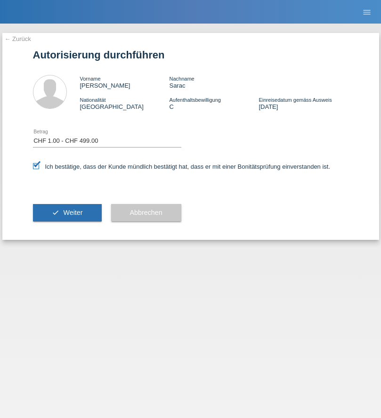  I want to click on h1: Autorisierung durchführen, so click(191, 55).